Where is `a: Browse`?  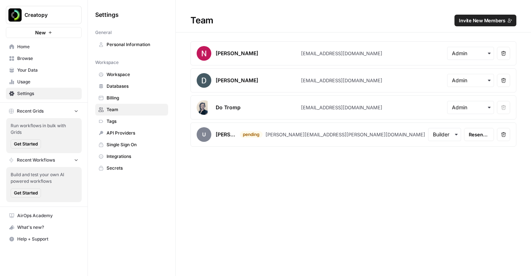 a: Browse is located at coordinates (44, 59).